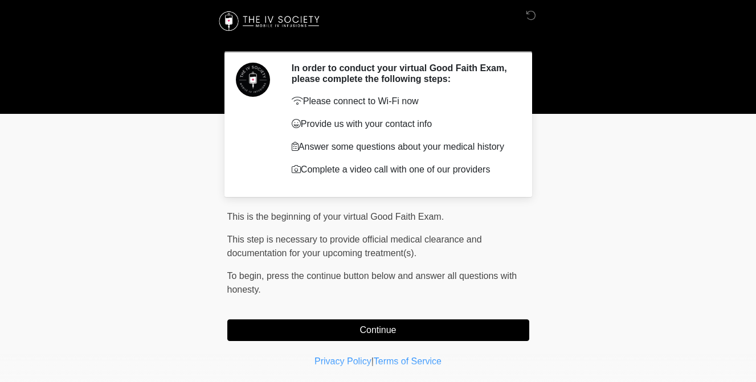  I want to click on p: Answer some questions about your medical history, so click(402, 147).